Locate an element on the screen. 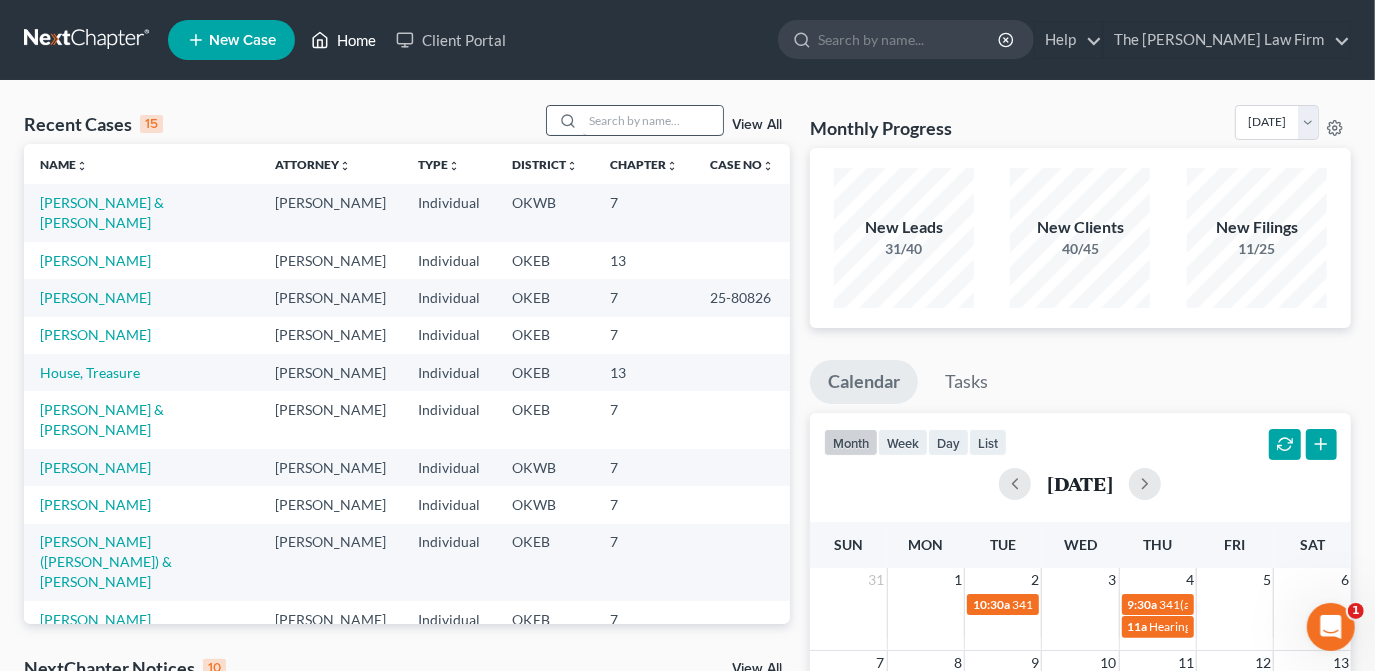  a: View All is located at coordinates (757, 125).